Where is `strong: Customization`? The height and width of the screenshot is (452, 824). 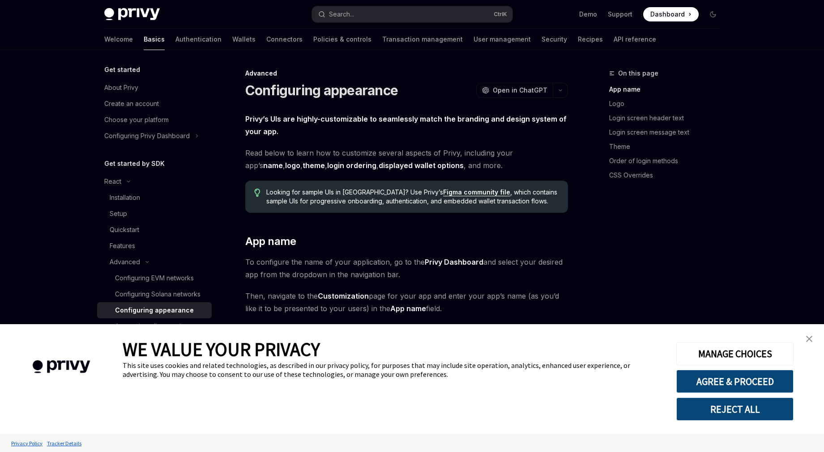
strong: Customization is located at coordinates (343, 296).